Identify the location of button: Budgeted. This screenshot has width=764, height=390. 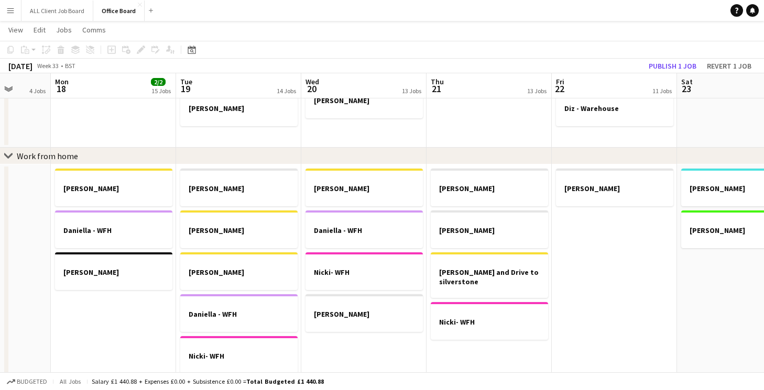
(27, 382).